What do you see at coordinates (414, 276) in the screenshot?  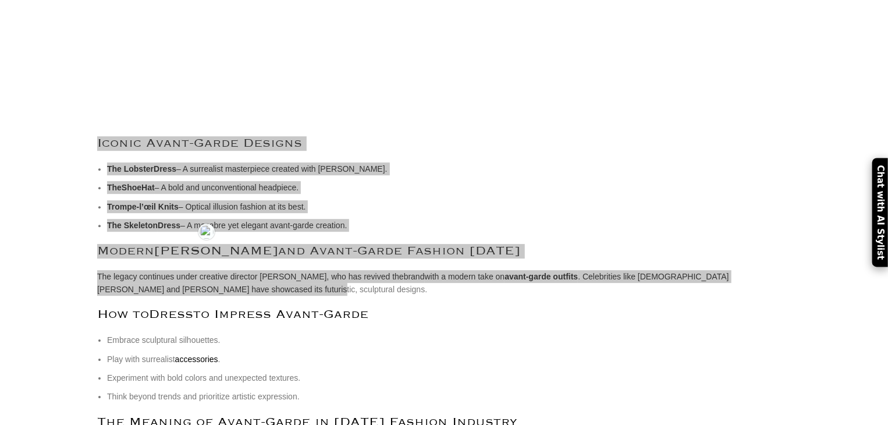 I see `a: brand` at bounding box center [414, 276].